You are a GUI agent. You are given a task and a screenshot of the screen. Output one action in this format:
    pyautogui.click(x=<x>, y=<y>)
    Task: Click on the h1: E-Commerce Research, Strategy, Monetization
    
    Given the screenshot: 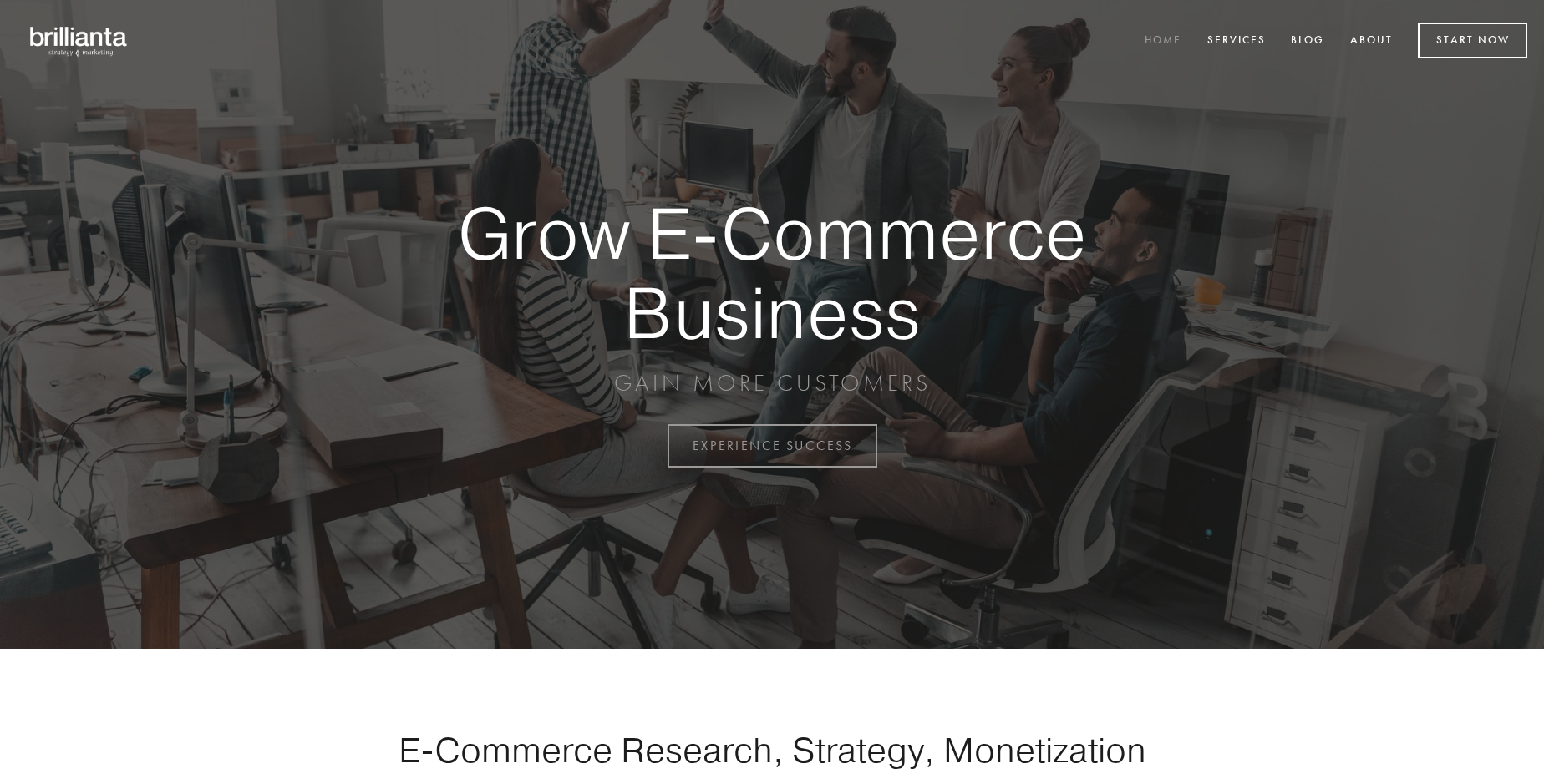 What is the action you would take?
    pyautogui.click(x=772, y=751)
    